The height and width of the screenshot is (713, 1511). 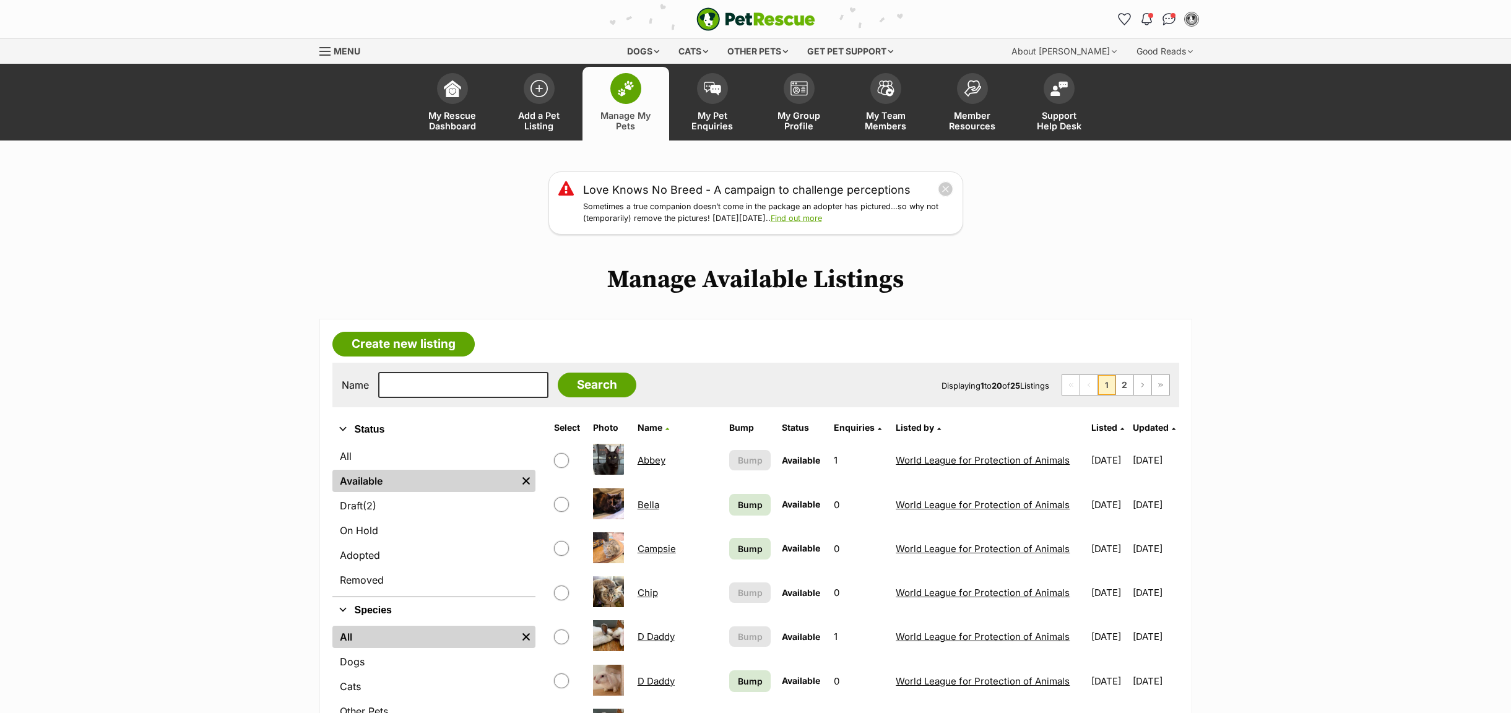 What do you see at coordinates (972, 103) in the screenshot?
I see `a: Member Resources` at bounding box center [972, 103].